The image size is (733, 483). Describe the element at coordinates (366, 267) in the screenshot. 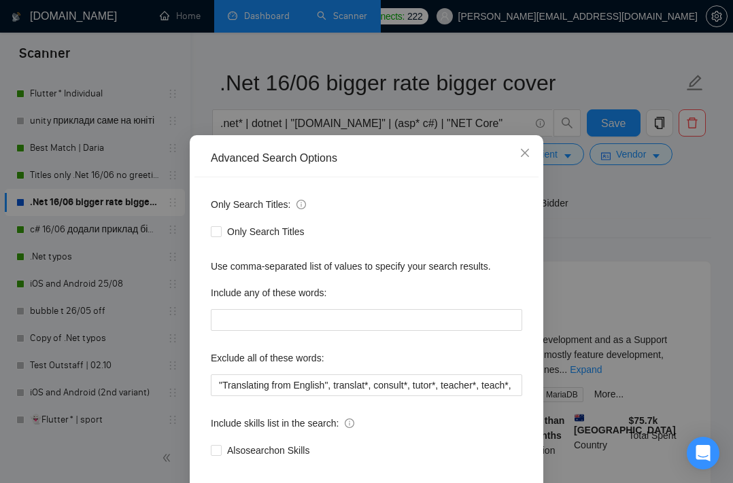

I see `div: Use comma-separated list of values to specify your search results.` at that location.